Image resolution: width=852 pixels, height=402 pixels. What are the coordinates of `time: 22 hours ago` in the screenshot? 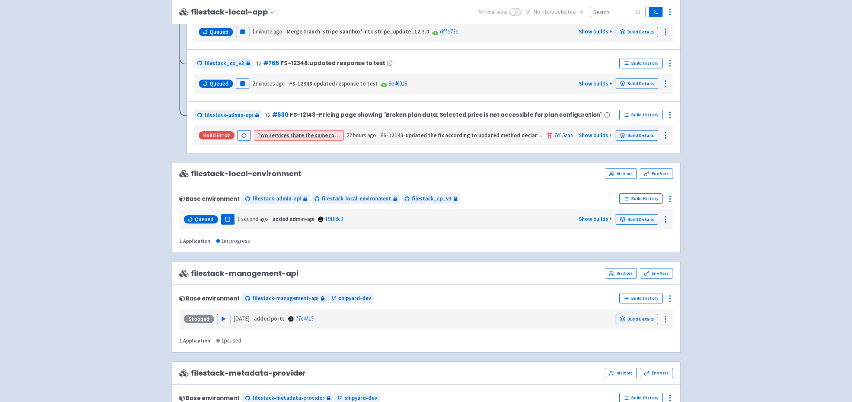 It's located at (361, 135).